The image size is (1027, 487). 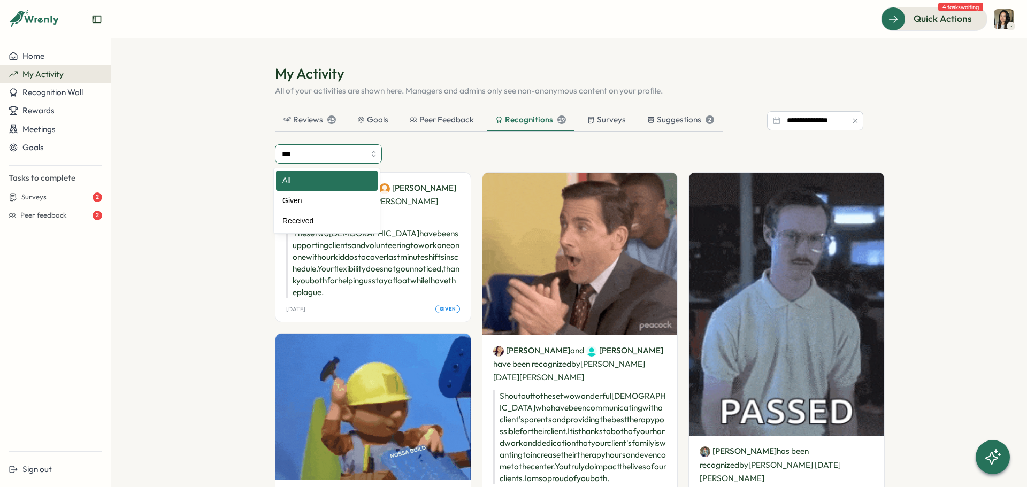 What do you see at coordinates (332, 120) in the screenshot?
I see `div: 25` at bounding box center [332, 120].